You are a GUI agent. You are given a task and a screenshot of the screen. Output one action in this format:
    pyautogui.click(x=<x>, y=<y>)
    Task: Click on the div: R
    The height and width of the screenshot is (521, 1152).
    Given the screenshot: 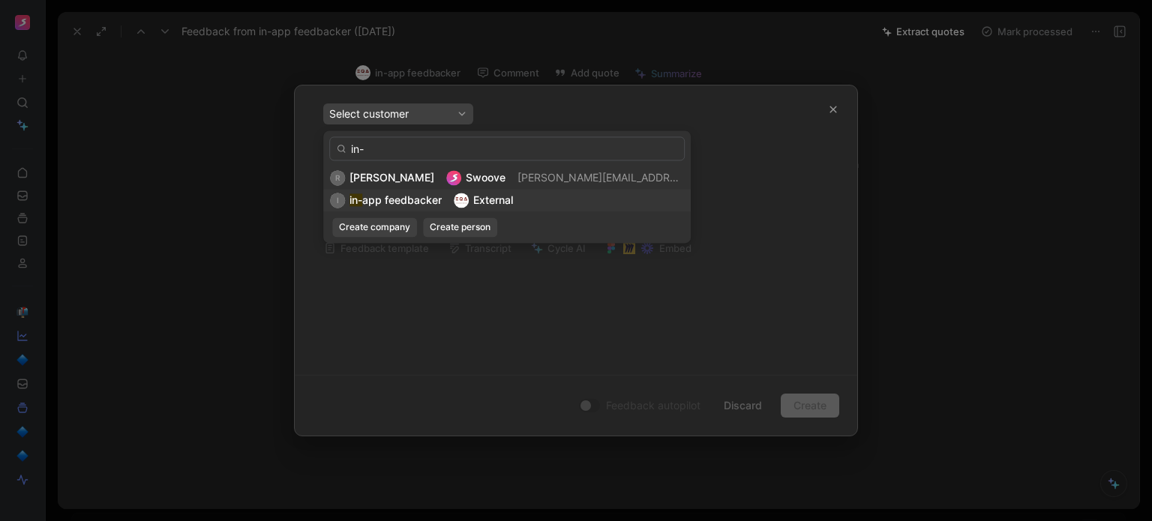 What is the action you would take?
    pyautogui.click(x=338, y=178)
    